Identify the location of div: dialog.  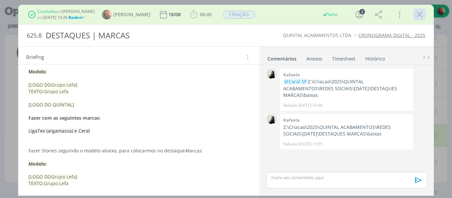
(226, 100).